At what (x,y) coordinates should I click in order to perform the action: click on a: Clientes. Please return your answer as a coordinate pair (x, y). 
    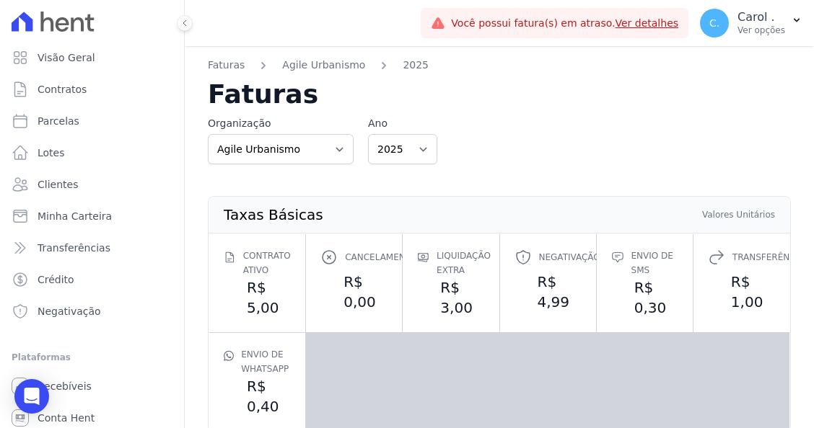
    Looking at the image, I should click on (92, 185).